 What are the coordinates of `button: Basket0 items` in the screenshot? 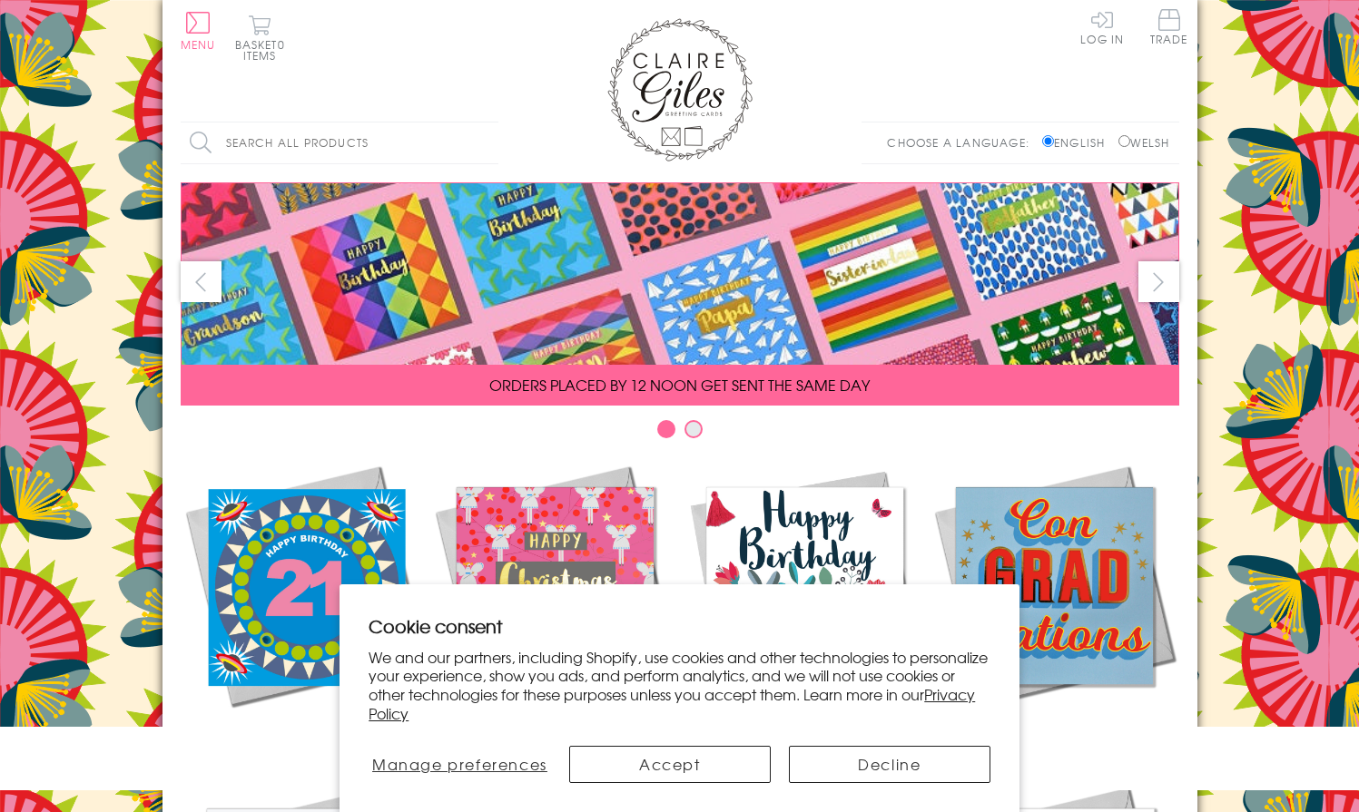 It's located at (260, 37).